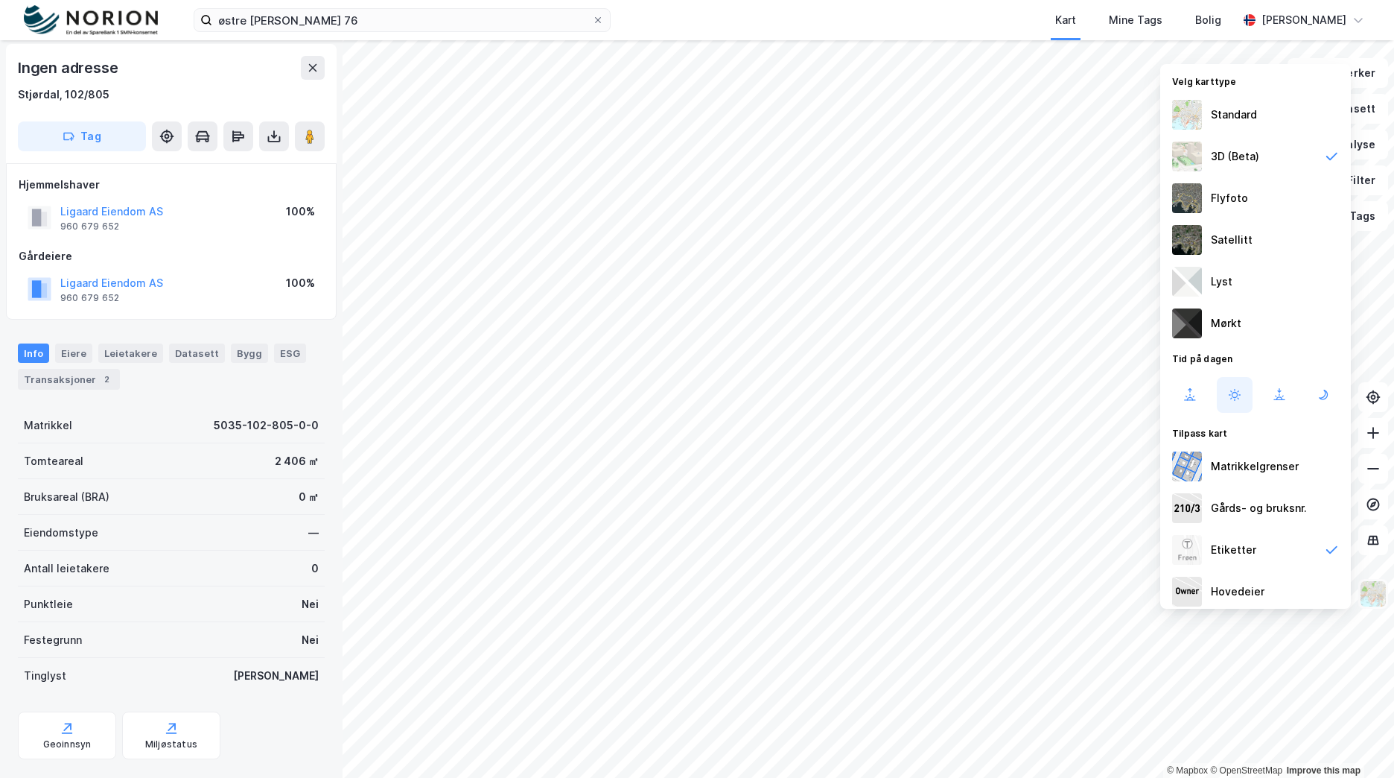 The height and width of the screenshot is (778, 1394). Describe the element at coordinates (48, 604) in the screenshot. I see `div: Punktleie` at that location.